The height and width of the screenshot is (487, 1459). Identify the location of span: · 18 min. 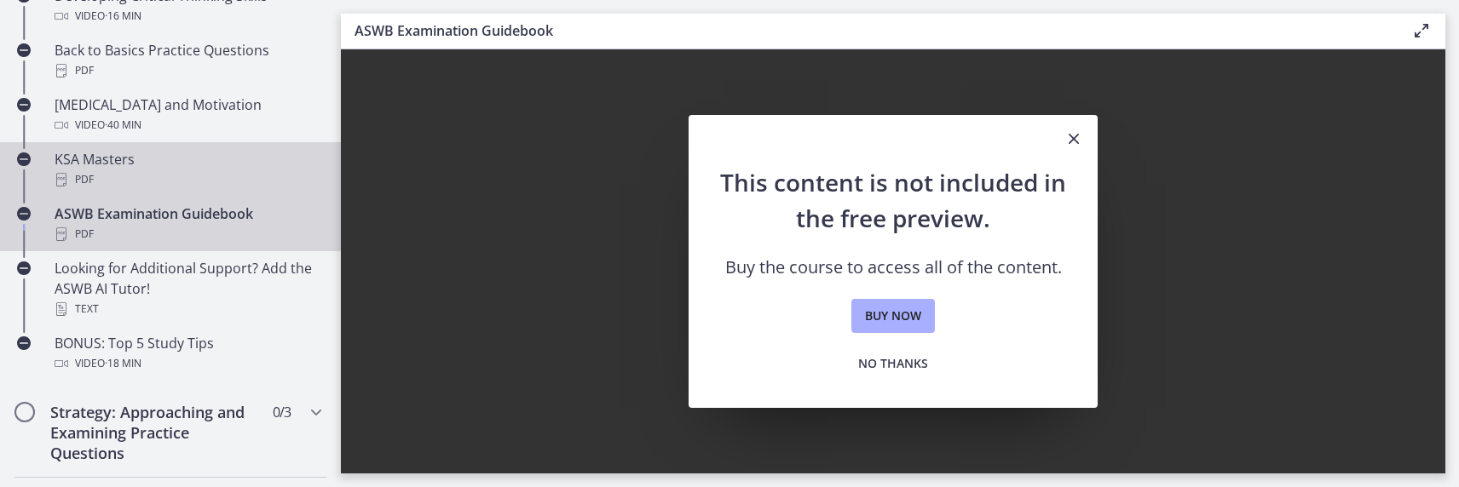
(123, 364).